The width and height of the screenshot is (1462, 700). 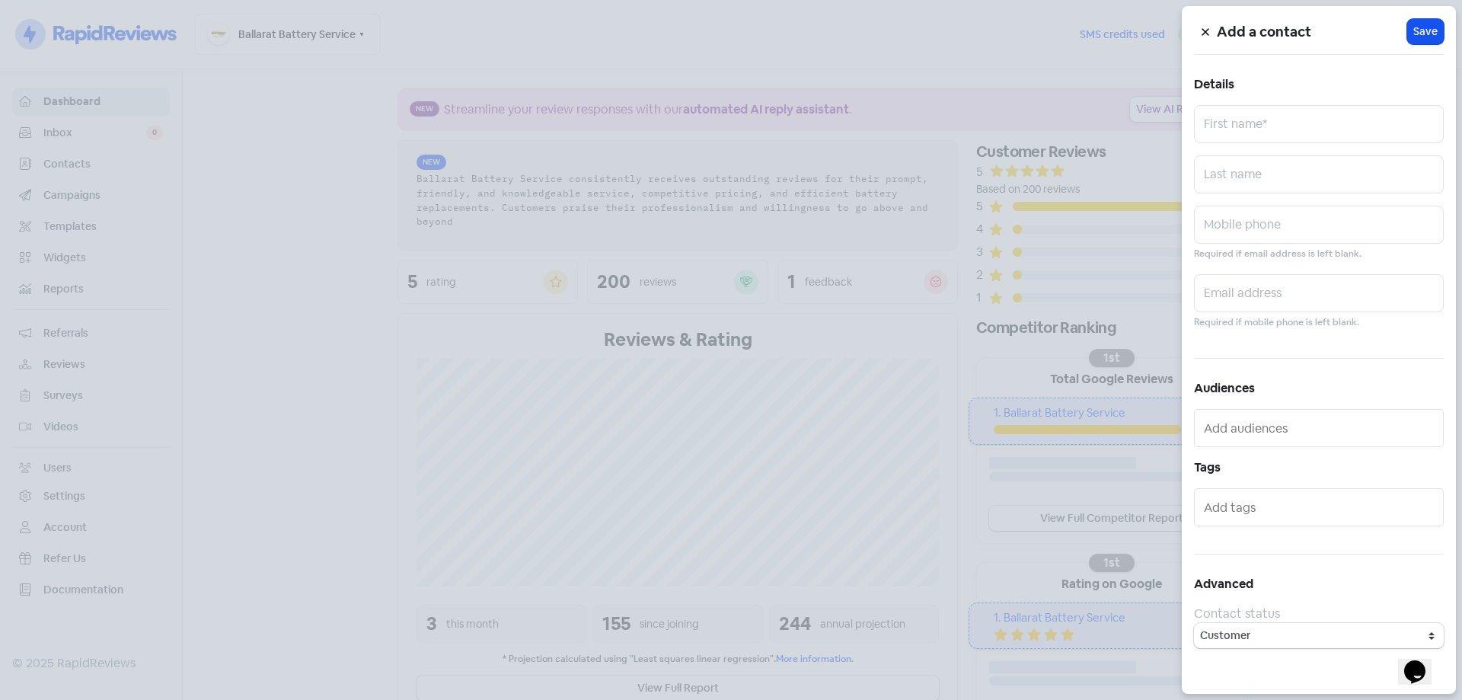 What do you see at coordinates (1319, 293) in the screenshot?
I see `input: Email address` at bounding box center [1319, 293].